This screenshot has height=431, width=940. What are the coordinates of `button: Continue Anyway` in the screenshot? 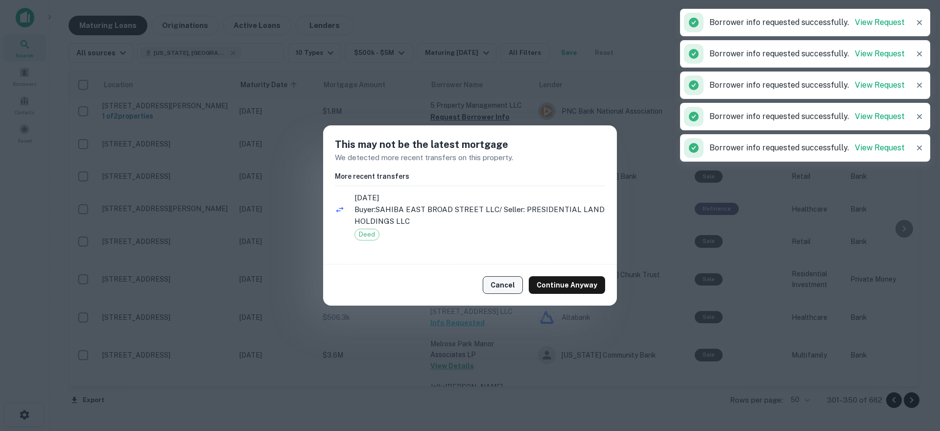 It's located at (567, 285).